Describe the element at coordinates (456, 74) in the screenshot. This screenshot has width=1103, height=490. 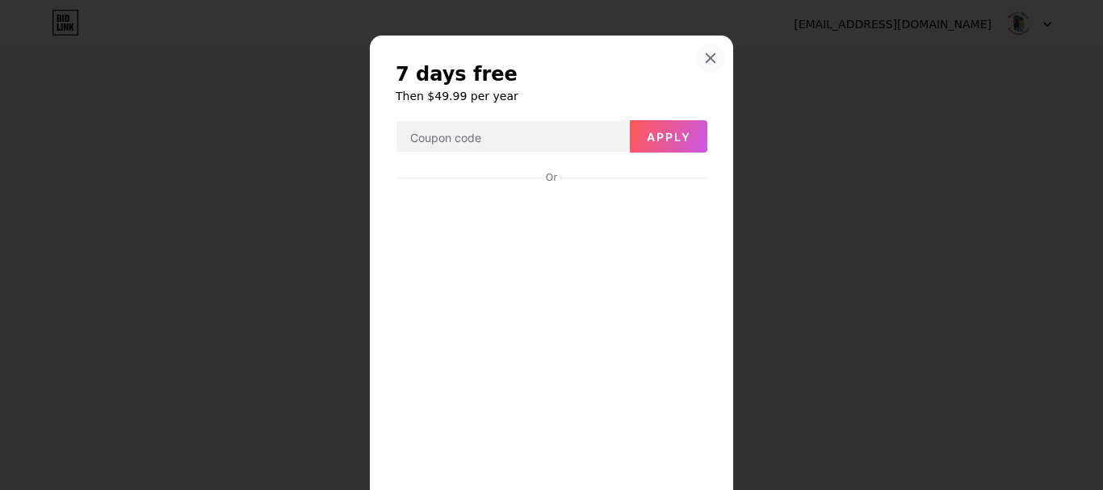
I see `span: 7 days free` at that location.